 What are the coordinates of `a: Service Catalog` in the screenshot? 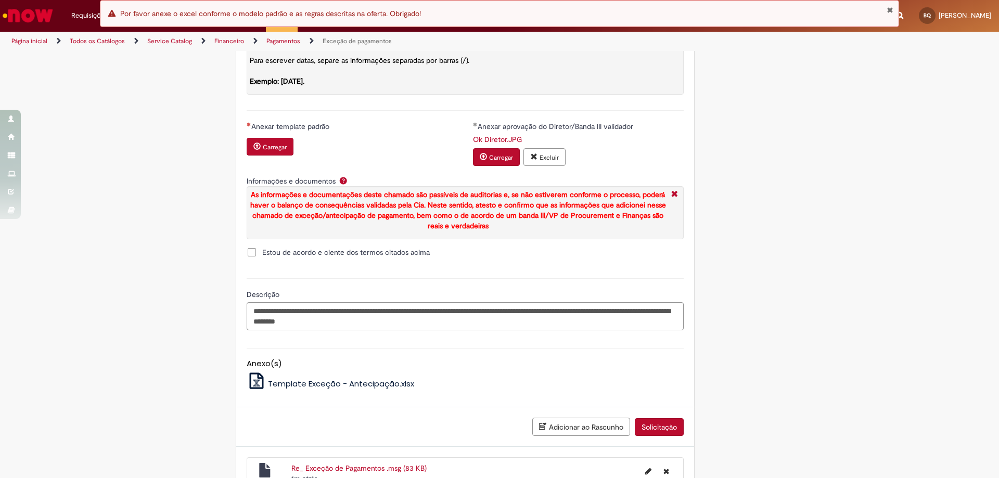 It's located at (170, 41).